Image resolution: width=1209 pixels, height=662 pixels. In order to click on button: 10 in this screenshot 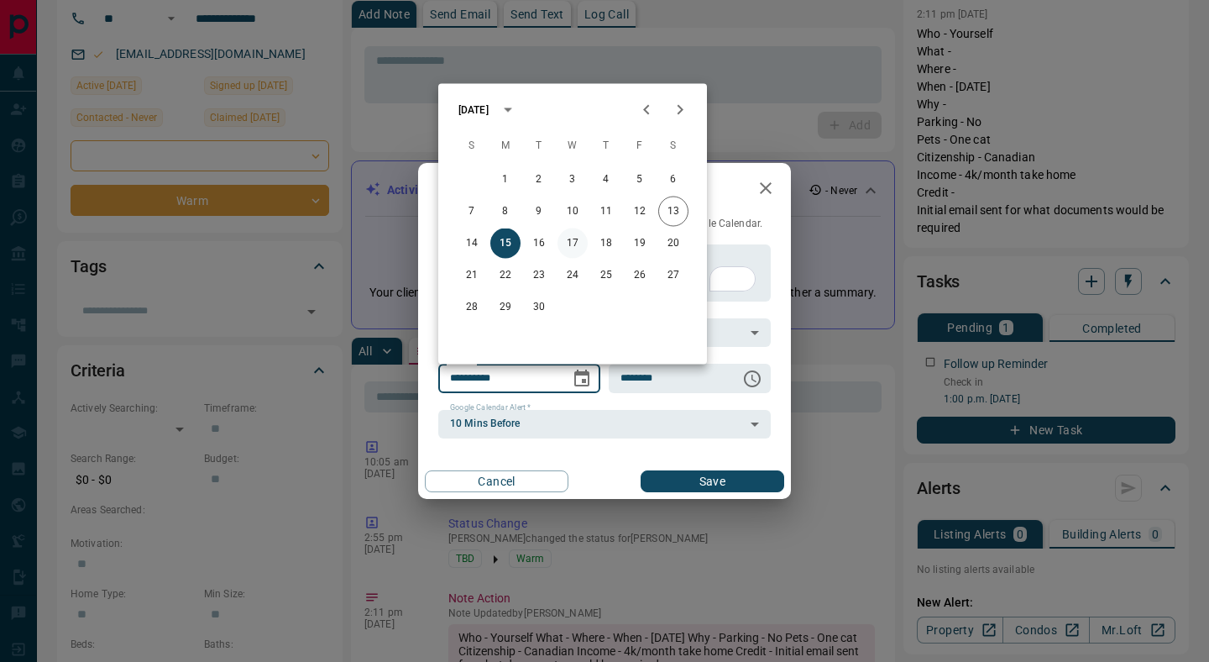, I will do `click(573, 212)`.